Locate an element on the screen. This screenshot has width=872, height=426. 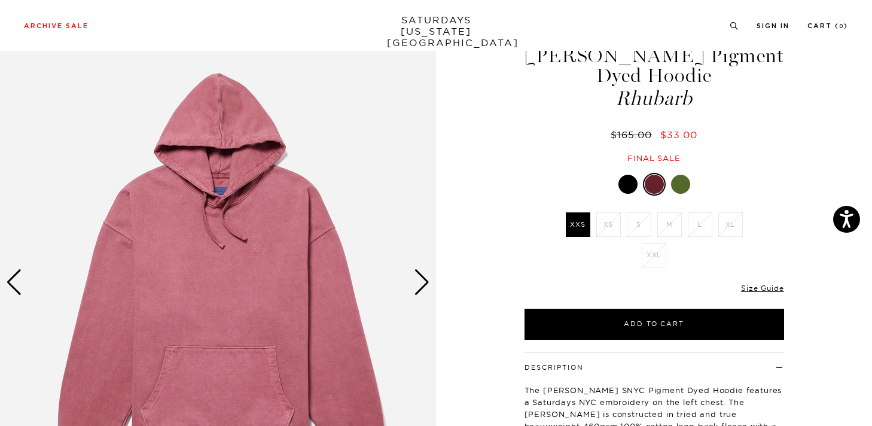
a: Sign In is located at coordinates (773, 26).